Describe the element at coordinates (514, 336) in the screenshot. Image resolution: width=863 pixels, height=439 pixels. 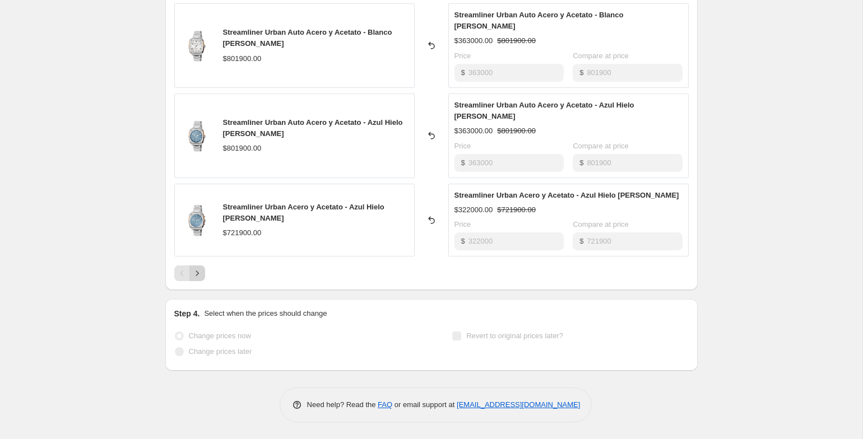
I see `span: Revert to original prices later?` at that location.